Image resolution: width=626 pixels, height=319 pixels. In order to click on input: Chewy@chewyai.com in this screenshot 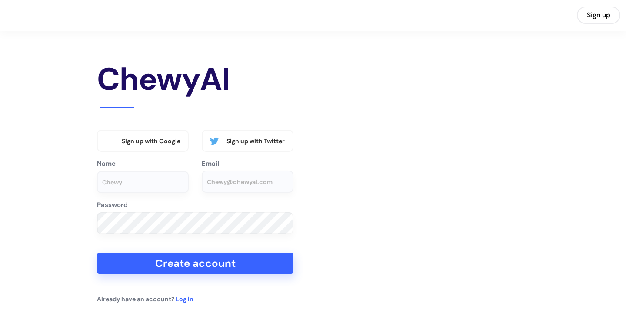, I will do `click(247, 182)`.